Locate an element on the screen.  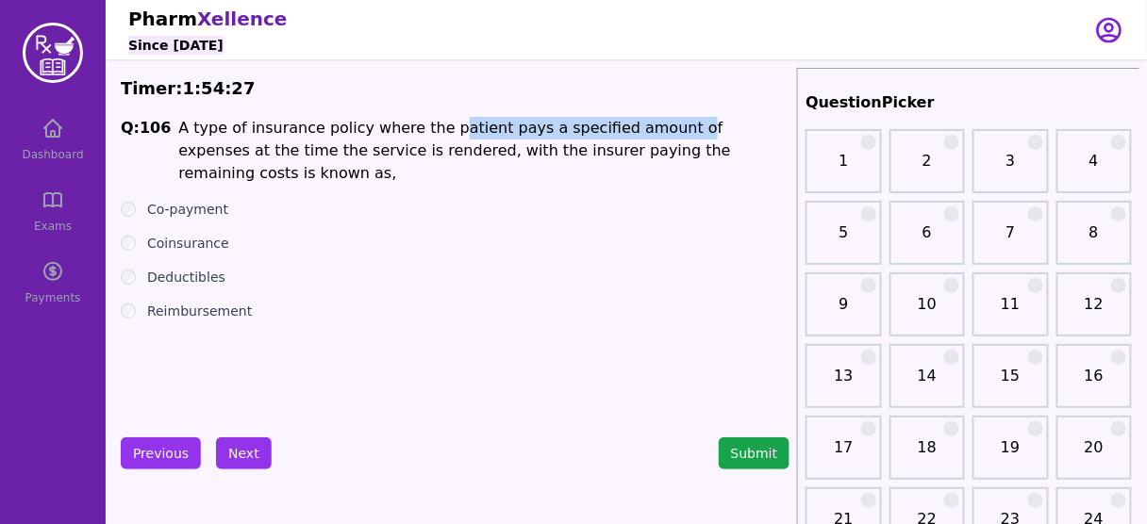
span: Xellence is located at coordinates (241, 19).